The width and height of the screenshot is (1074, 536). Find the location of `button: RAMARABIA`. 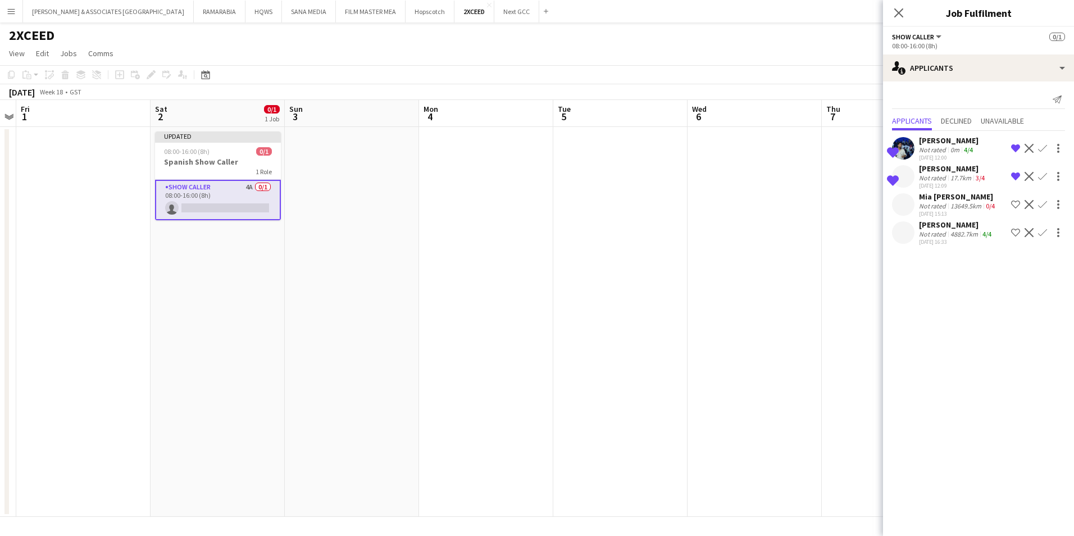

button: RAMARABIA is located at coordinates (220, 11).